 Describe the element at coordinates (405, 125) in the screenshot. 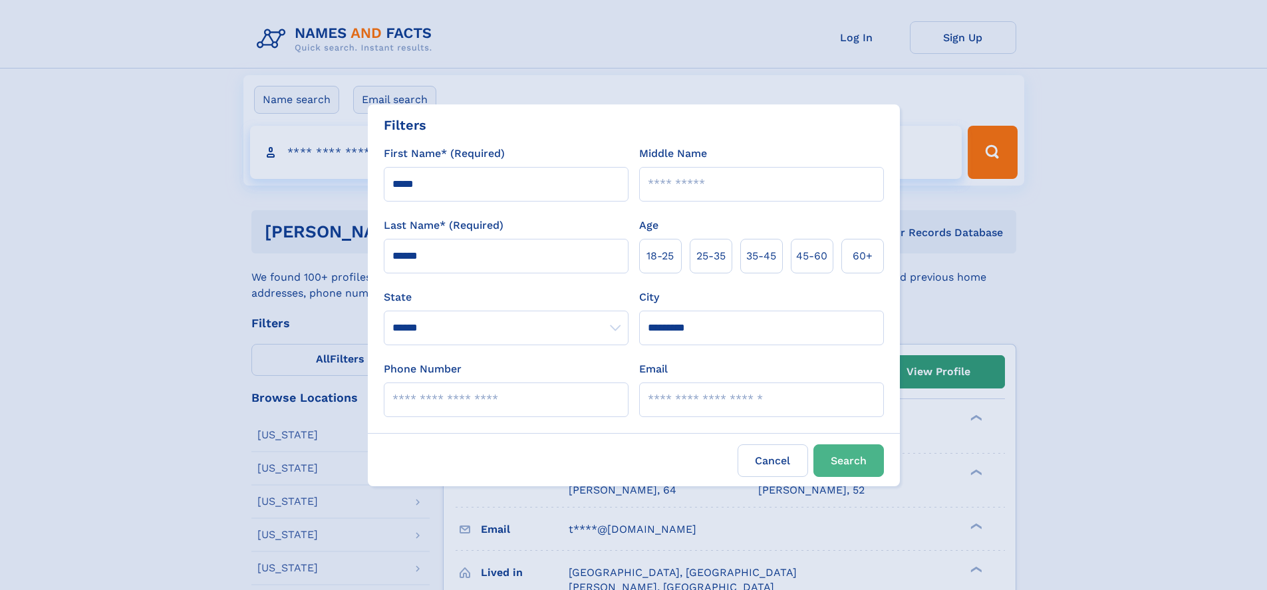

I see `div: Filters` at that location.